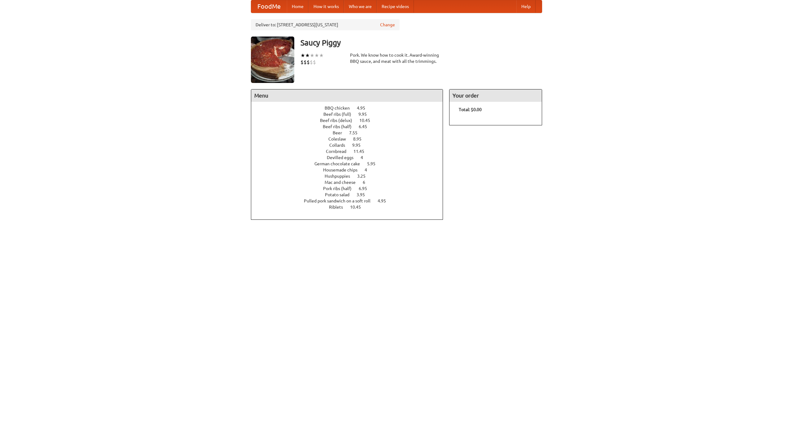 The width and height of the screenshot is (793, 438). What do you see at coordinates (366, 189) in the screenshot?
I see `span: 6.95` at bounding box center [366, 189].